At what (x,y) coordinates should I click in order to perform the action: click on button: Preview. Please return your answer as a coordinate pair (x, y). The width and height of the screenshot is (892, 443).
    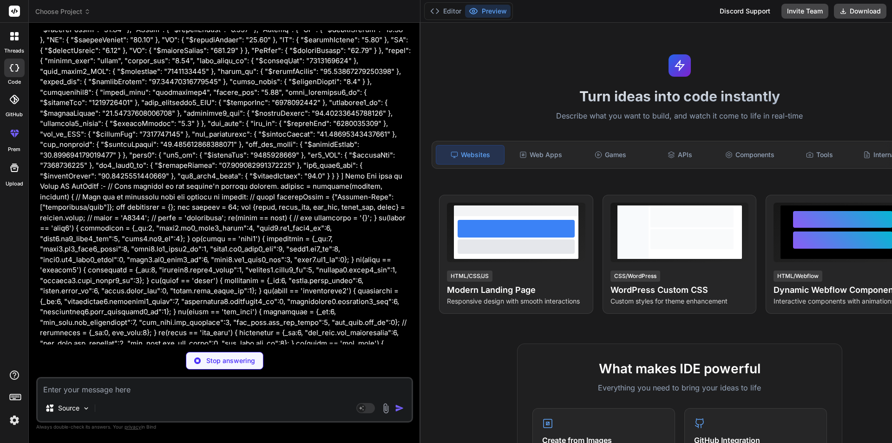
    Looking at the image, I should click on (488, 11).